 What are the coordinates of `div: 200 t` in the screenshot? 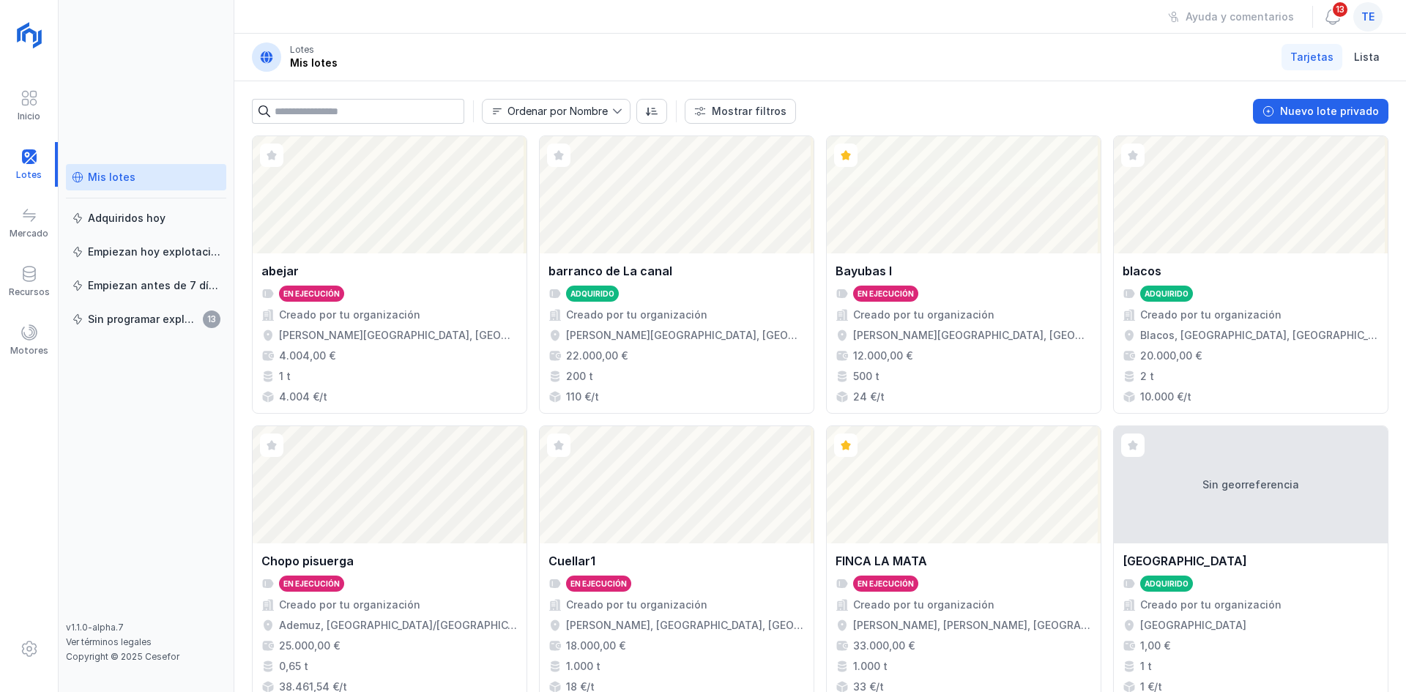 It's located at (579, 376).